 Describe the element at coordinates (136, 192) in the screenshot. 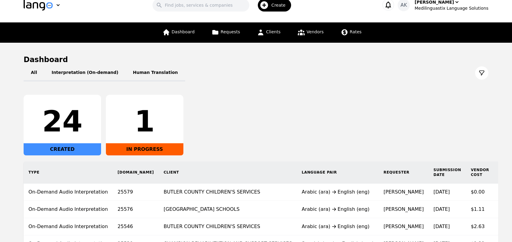

I see `td: 25579` at that location.